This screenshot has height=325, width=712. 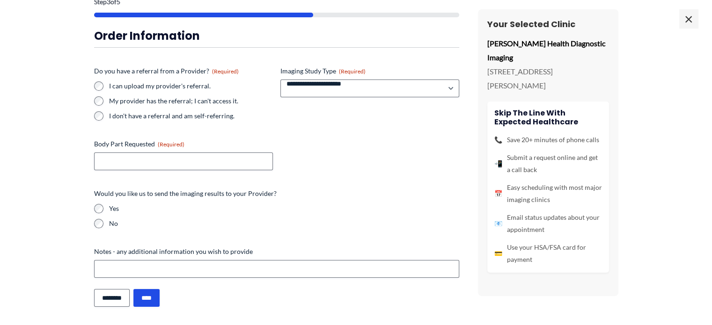 I want to click on legend: Do you have a referral from a Provider?, so click(x=166, y=71).